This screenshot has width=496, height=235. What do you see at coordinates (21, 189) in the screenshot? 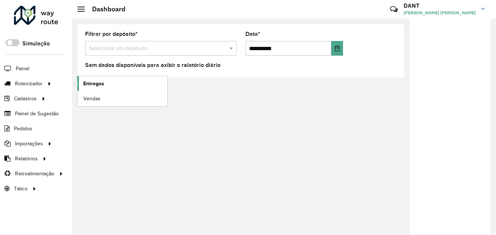
I see `span: Tático` at bounding box center [21, 189].